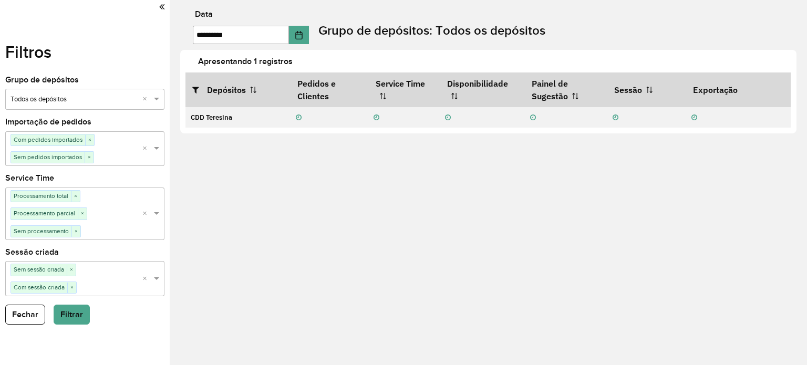 This screenshot has width=807, height=365. I want to click on th: Pedidos e Clientes, so click(329, 90).